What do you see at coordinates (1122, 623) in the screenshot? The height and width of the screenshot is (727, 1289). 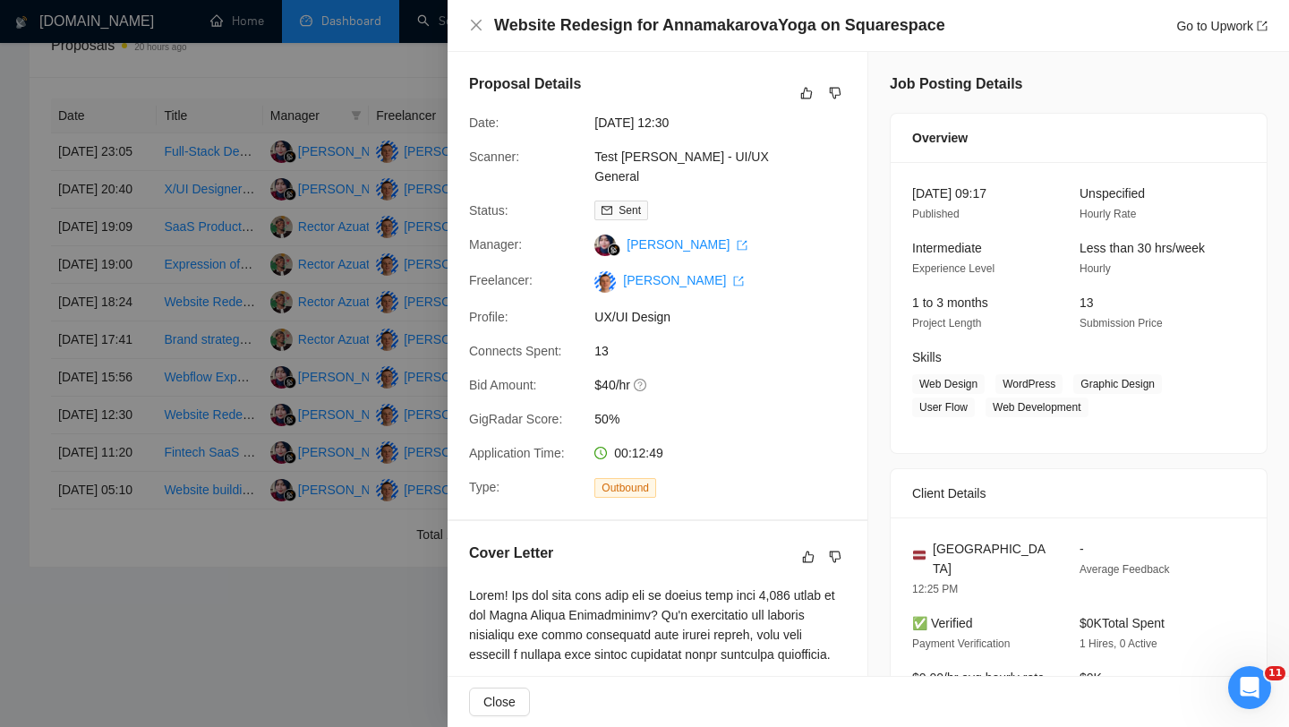 I see `span: $0K Total Spent` at bounding box center [1122, 623].